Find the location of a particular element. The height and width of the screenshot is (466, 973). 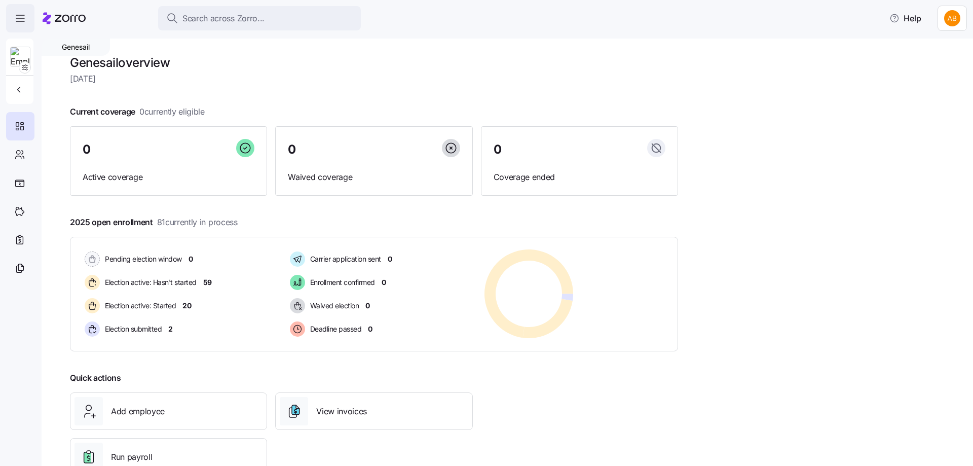

span: Election submitted is located at coordinates (132, 329).